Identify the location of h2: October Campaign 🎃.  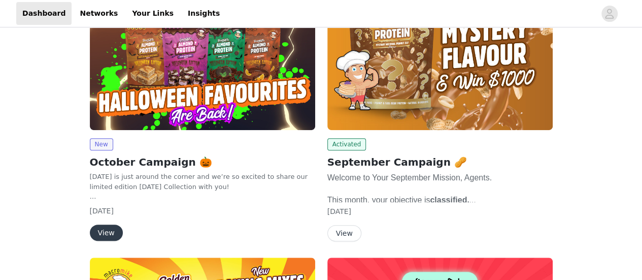
(203, 162).